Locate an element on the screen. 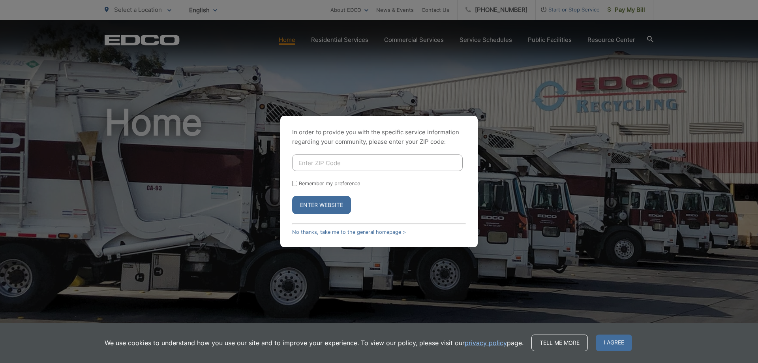 Image resolution: width=758 pixels, height=363 pixels. p: We use cookies to understand how you use our site and to improve your experience. To view our pol... is located at coordinates (314, 343).